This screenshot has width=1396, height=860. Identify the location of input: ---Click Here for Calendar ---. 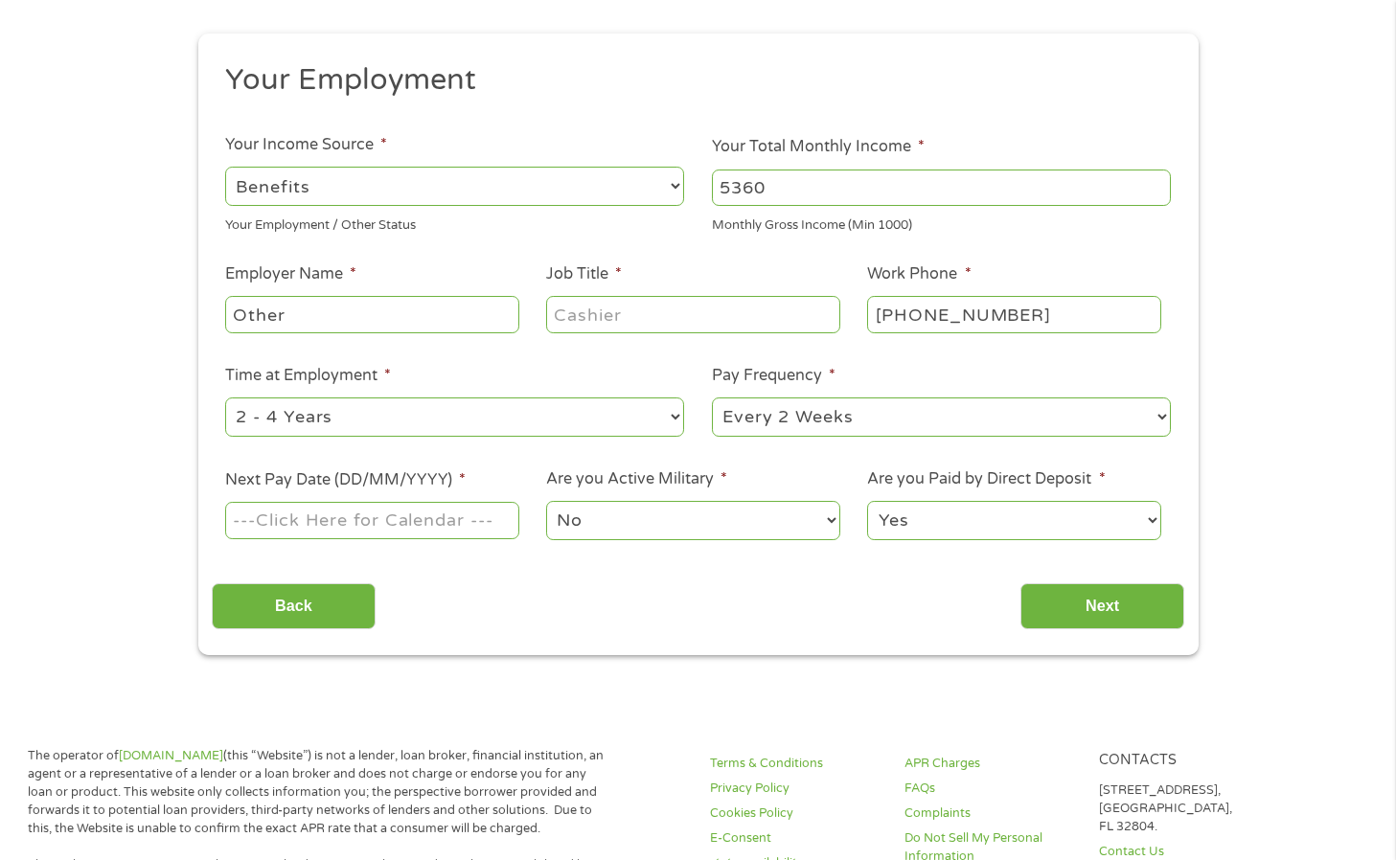
(372, 520).